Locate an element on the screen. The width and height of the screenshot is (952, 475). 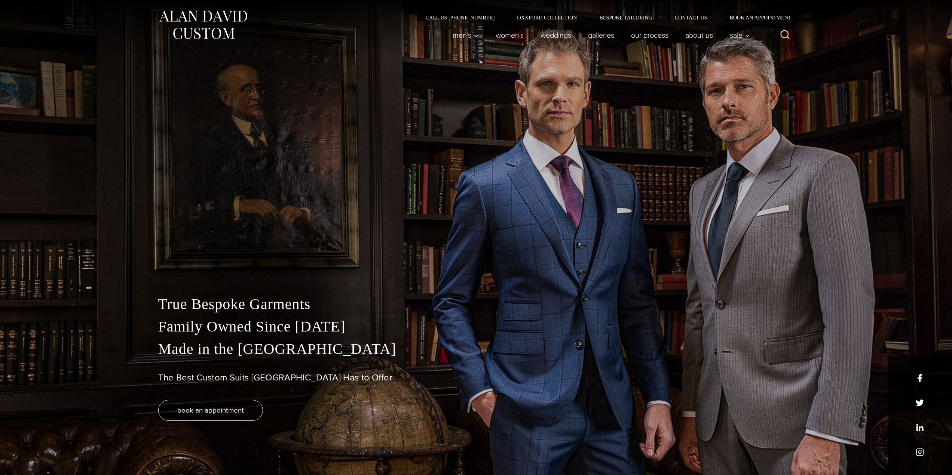
a: Our Process is located at coordinates (649, 35).